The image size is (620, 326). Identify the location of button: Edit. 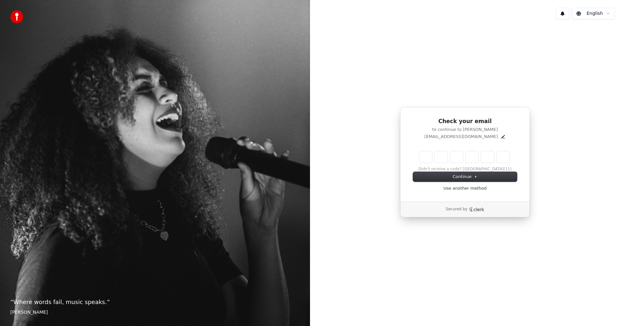
(503, 137).